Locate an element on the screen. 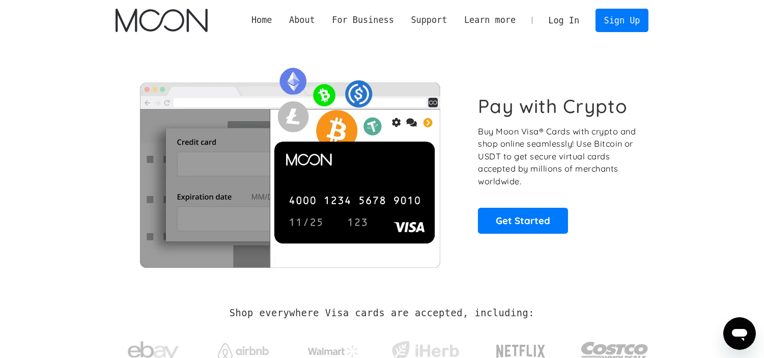  a: Sign Up is located at coordinates (622, 20).